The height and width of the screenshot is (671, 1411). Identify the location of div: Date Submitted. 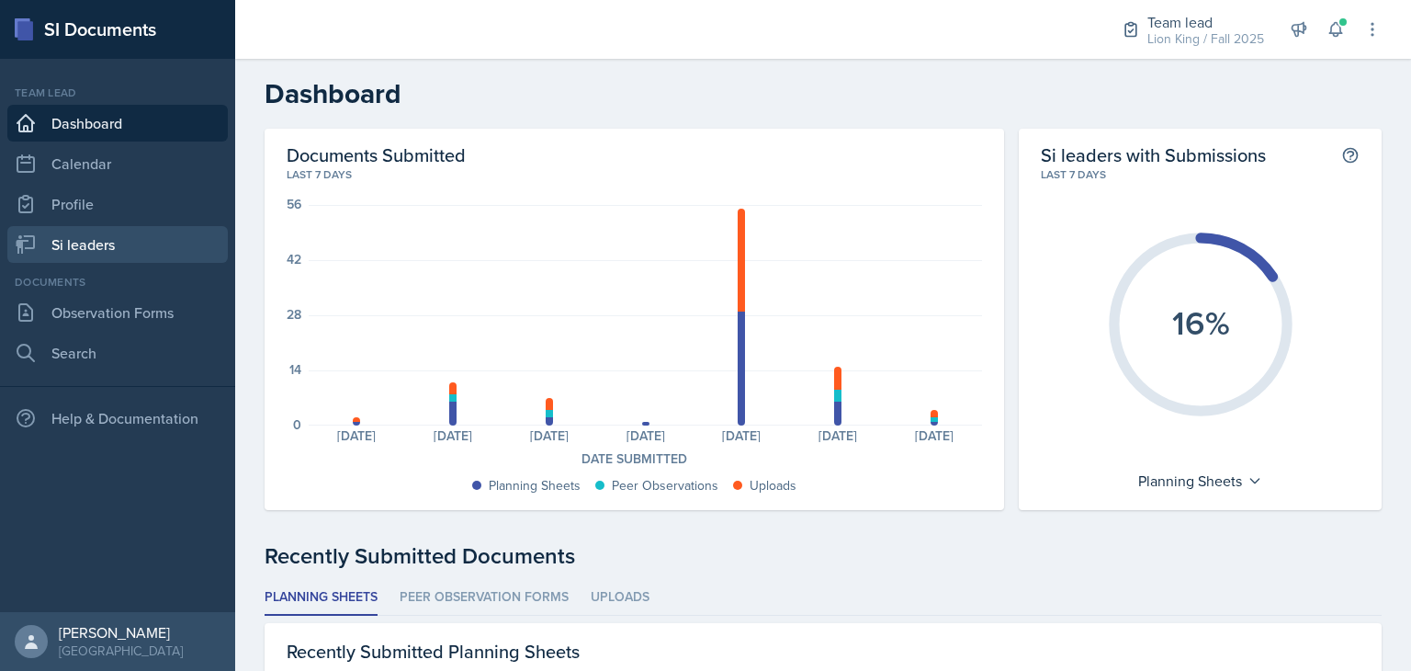
(634, 459).